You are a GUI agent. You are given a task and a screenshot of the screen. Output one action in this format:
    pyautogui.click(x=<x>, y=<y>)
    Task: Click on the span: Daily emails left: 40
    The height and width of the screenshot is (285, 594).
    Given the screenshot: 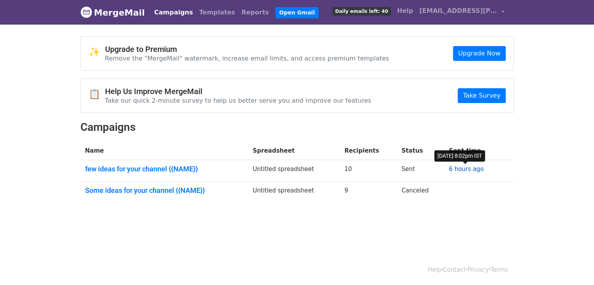 What is the action you would take?
    pyautogui.click(x=361, y=11)
    